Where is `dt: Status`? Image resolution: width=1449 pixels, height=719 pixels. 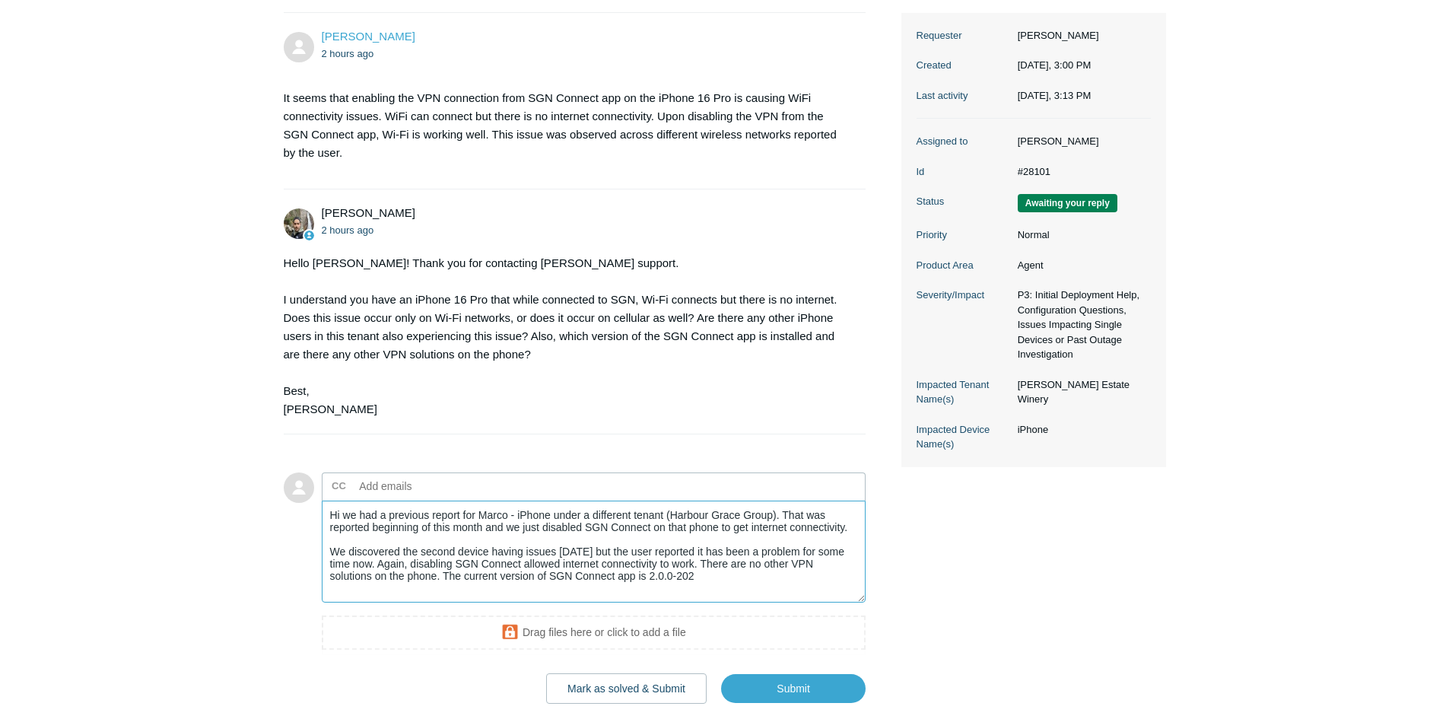 dt: Status is located at coordinates (963, 202).